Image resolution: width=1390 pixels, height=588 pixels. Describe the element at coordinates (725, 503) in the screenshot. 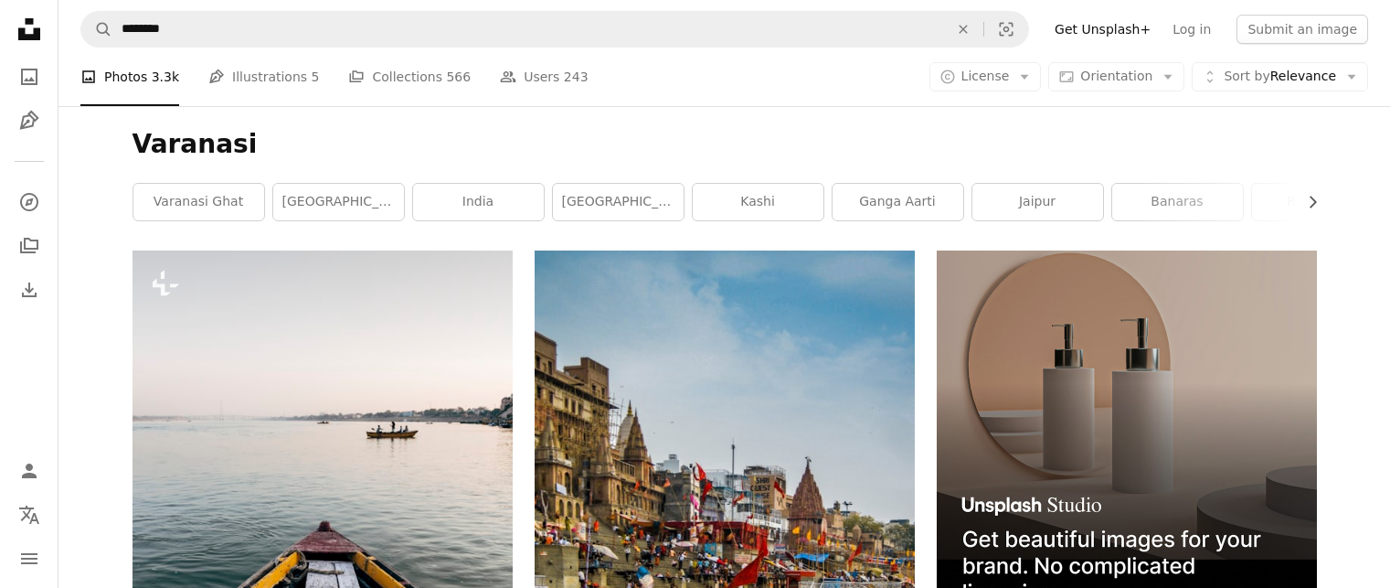

I see `a: boats parked near buildings` at that location.